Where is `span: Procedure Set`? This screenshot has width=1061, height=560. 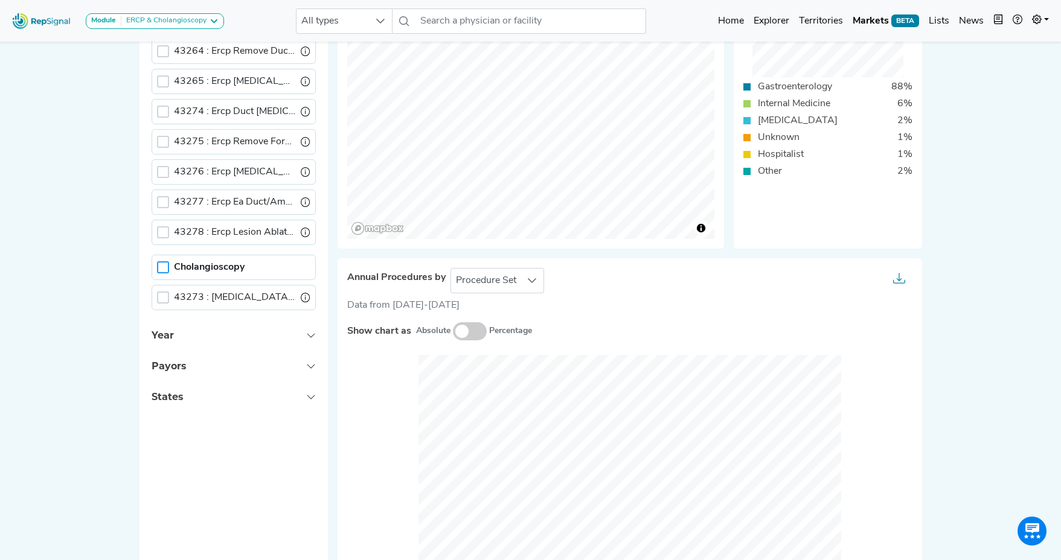
span: Procedure Set is located at coordinates (486, 281).